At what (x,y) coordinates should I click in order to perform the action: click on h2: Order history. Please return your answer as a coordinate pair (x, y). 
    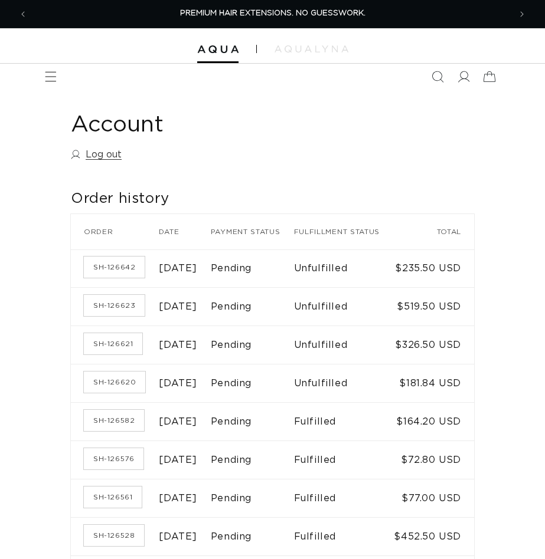
    Looking at the image, I should click on (272, 199).